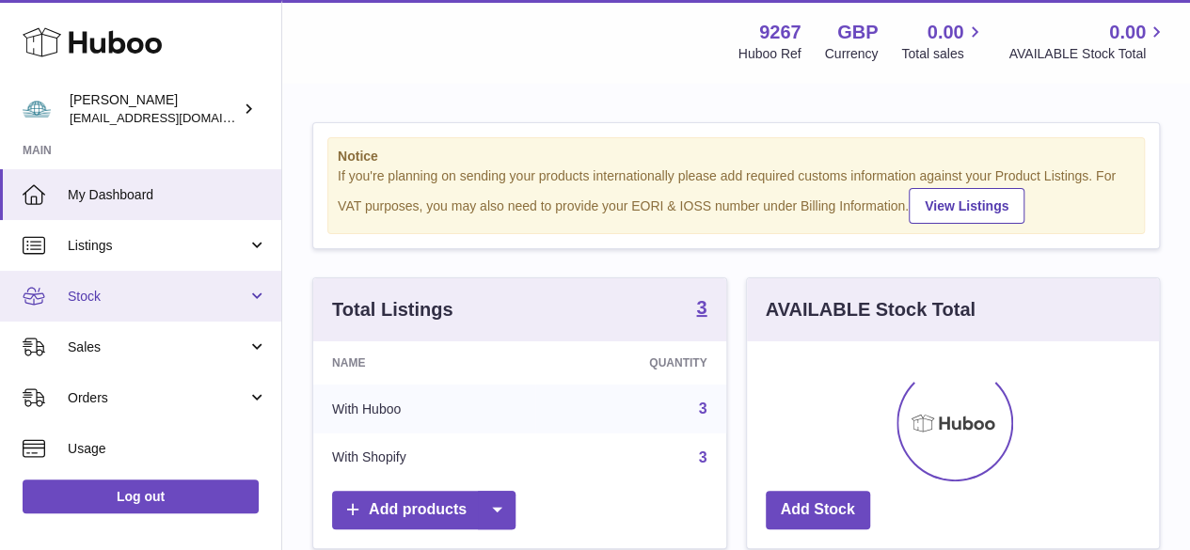 This screenshot has width=1190, height=550. What do you see at coordinates (157, 347) in the screenshot?
I see `span: Sales` at bounding box center [157, 347].